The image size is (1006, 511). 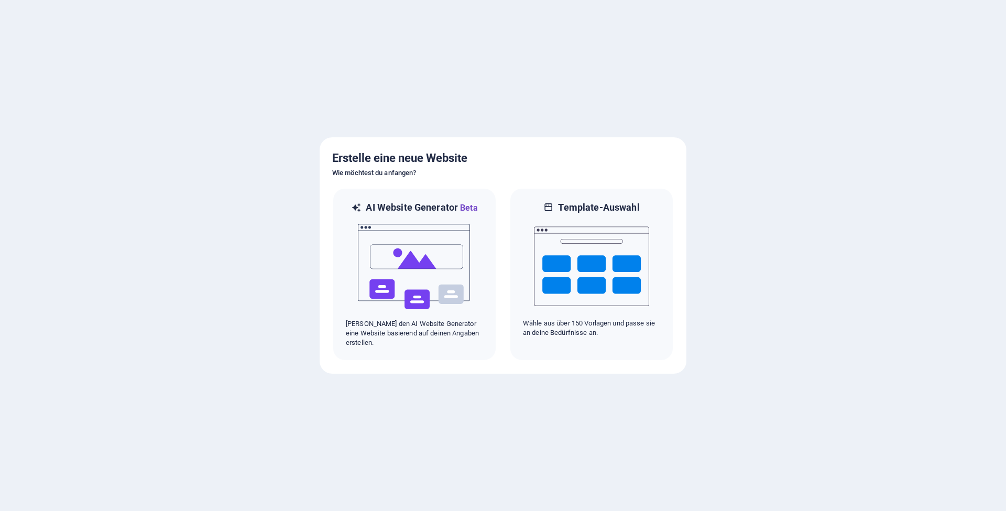 What do you see at coordinates (421, 207) in the screenshot?
I see `h6: AI Website Generator` at bounding box center [421, 207].